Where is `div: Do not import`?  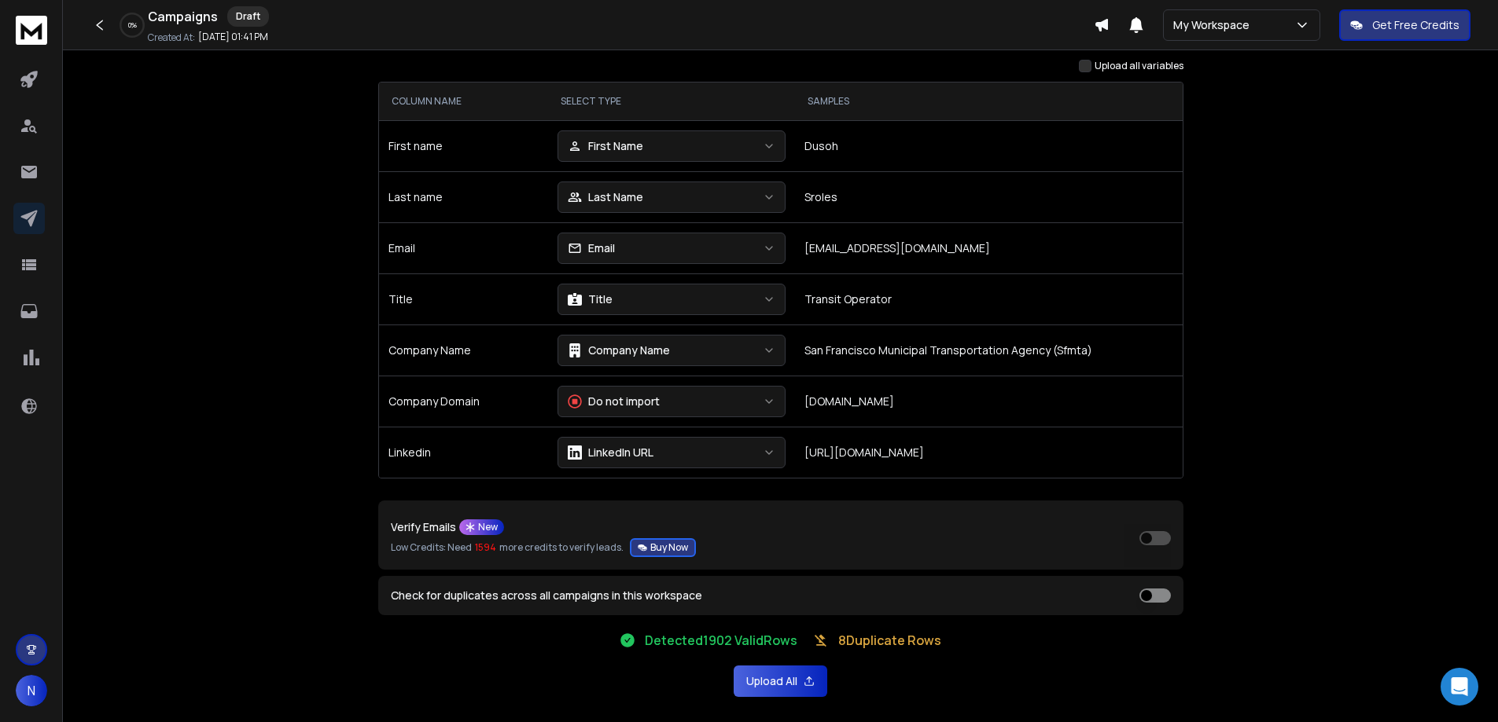 div: Do not import is located at coordinates (613, 402).